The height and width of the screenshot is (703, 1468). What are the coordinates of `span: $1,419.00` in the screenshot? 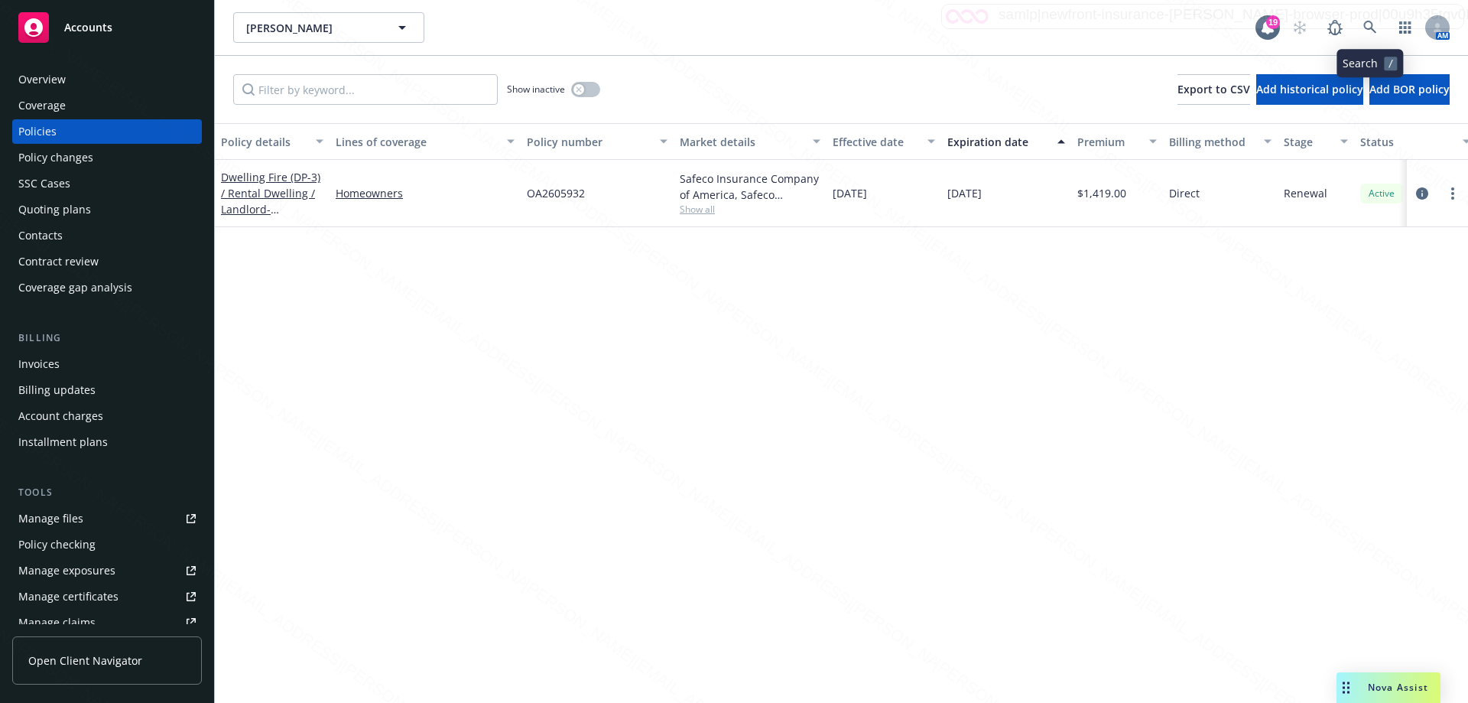 It's located at (1102, 193).